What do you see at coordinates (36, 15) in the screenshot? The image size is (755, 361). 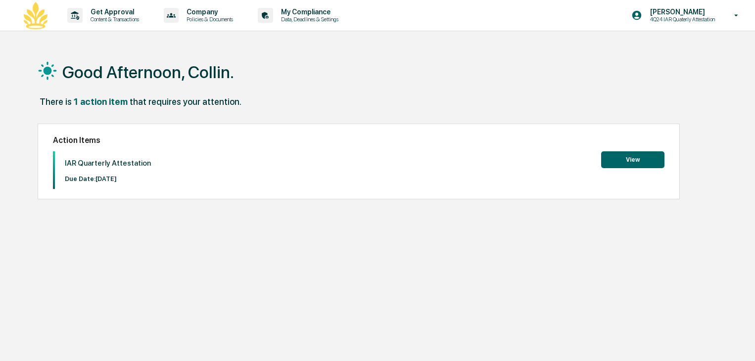 I see `img: logo` at bounding box center [36, 15].